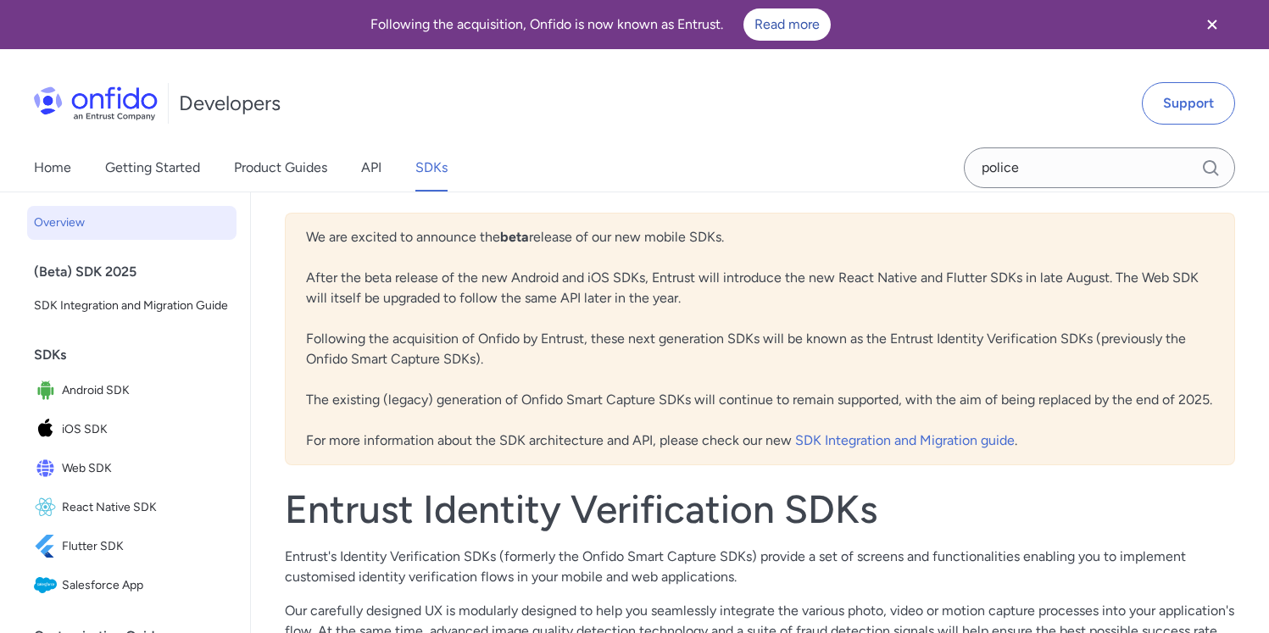  I want to click on a: Getting Started, so click(153, 168).